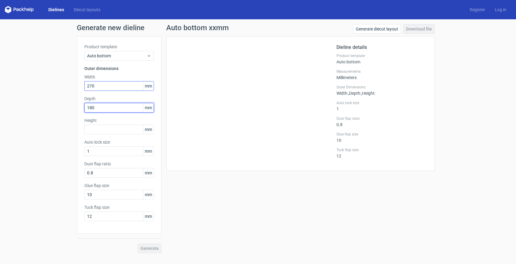  What do you see at coordinates (117, 56) in the screenshot?
I see `span: Auto bottom` at bounding box center [117, 56].